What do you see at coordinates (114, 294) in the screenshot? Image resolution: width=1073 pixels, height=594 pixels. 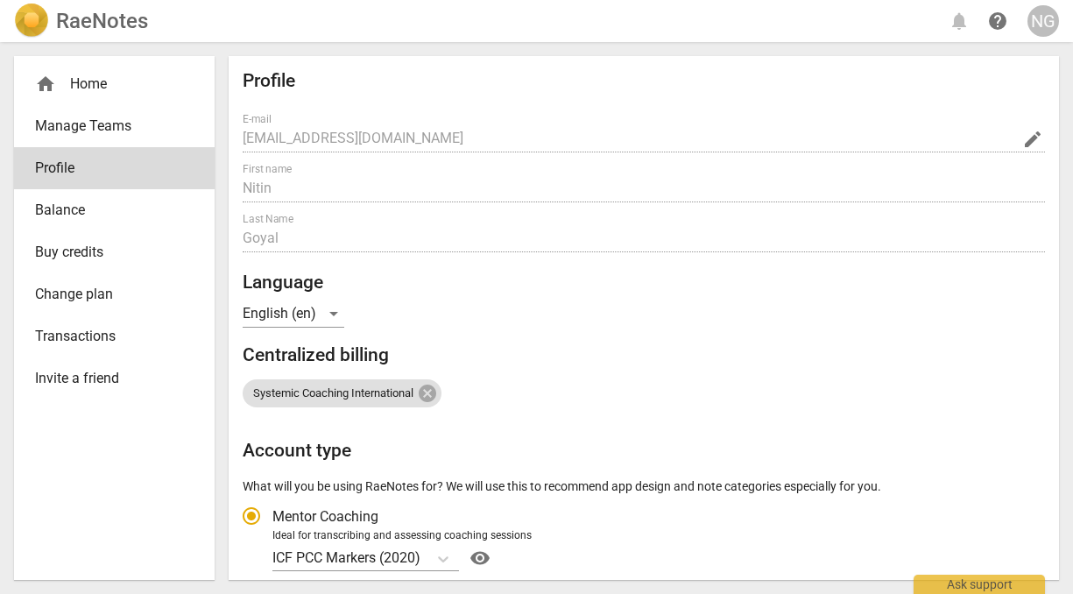 I see `a: Change plan` at bounding box center [114, 294].